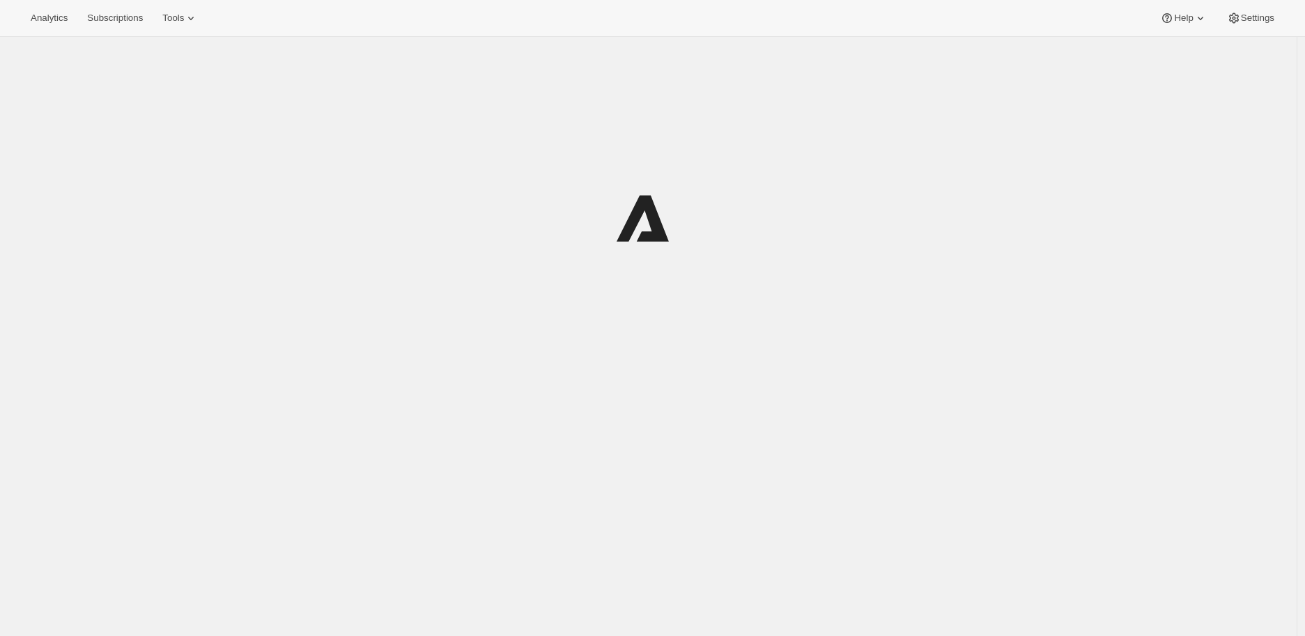  What do you see at coordinates (1183, 18) in the screenshot?
I see `button: Help` at bounding box center [1183, 18].